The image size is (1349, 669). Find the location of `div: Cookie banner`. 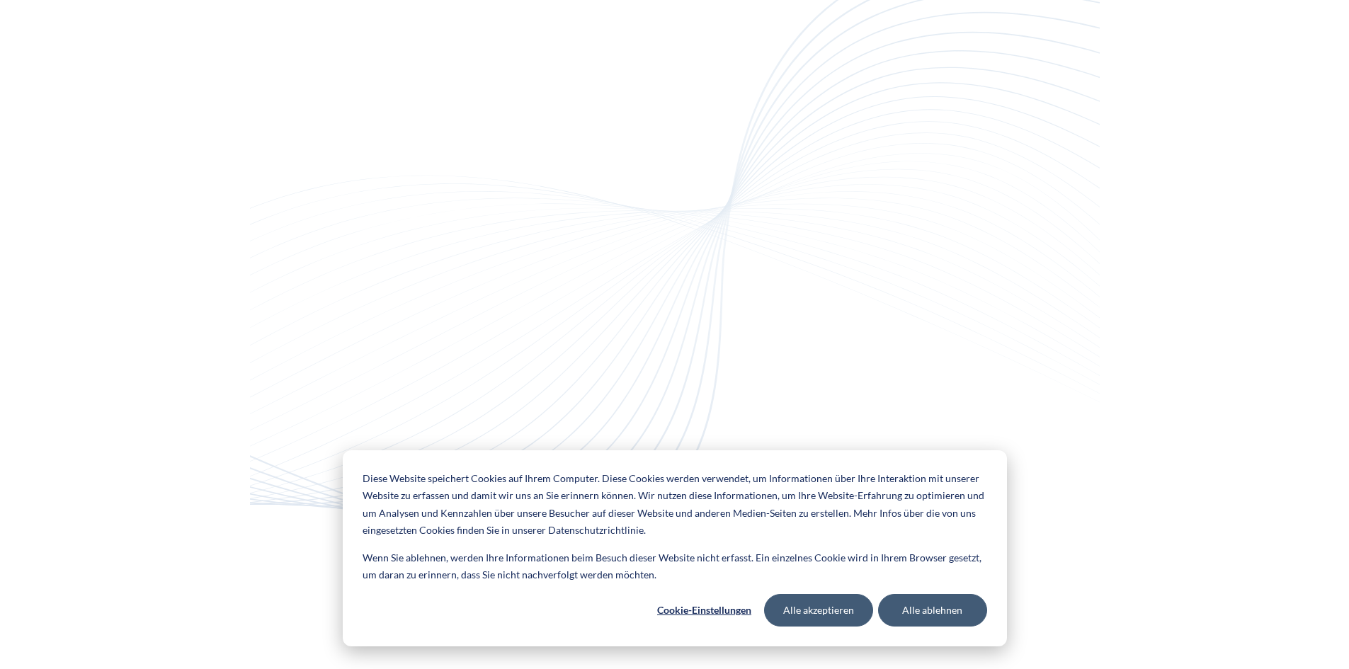

div: Cookie banner is located at coordinates (675, 548).